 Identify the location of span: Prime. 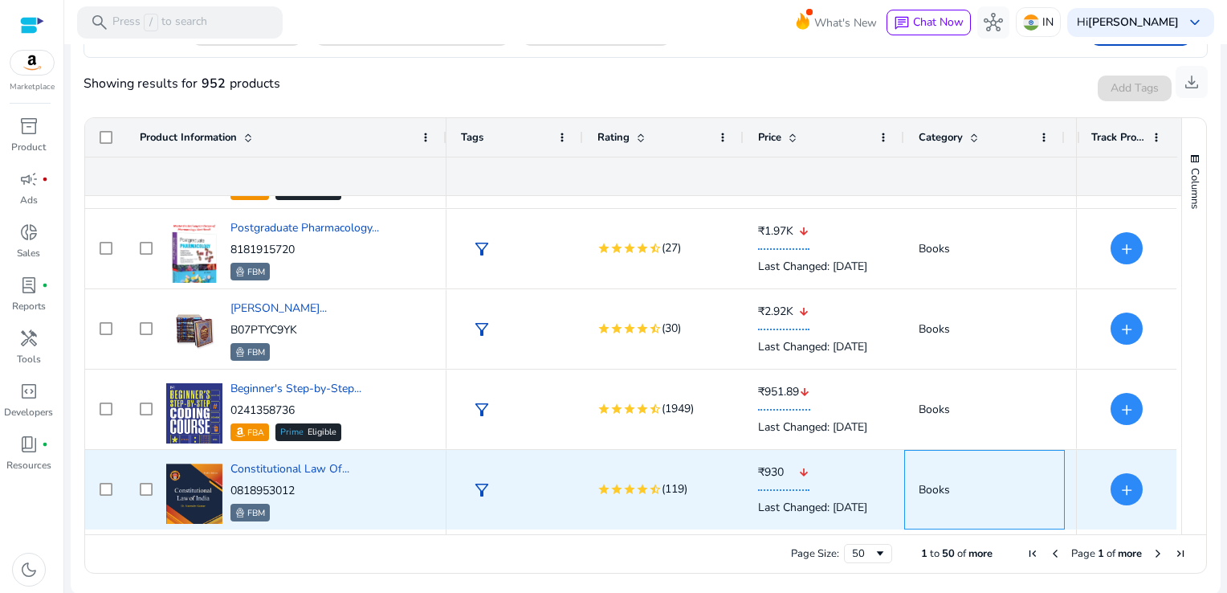
(291, 432).